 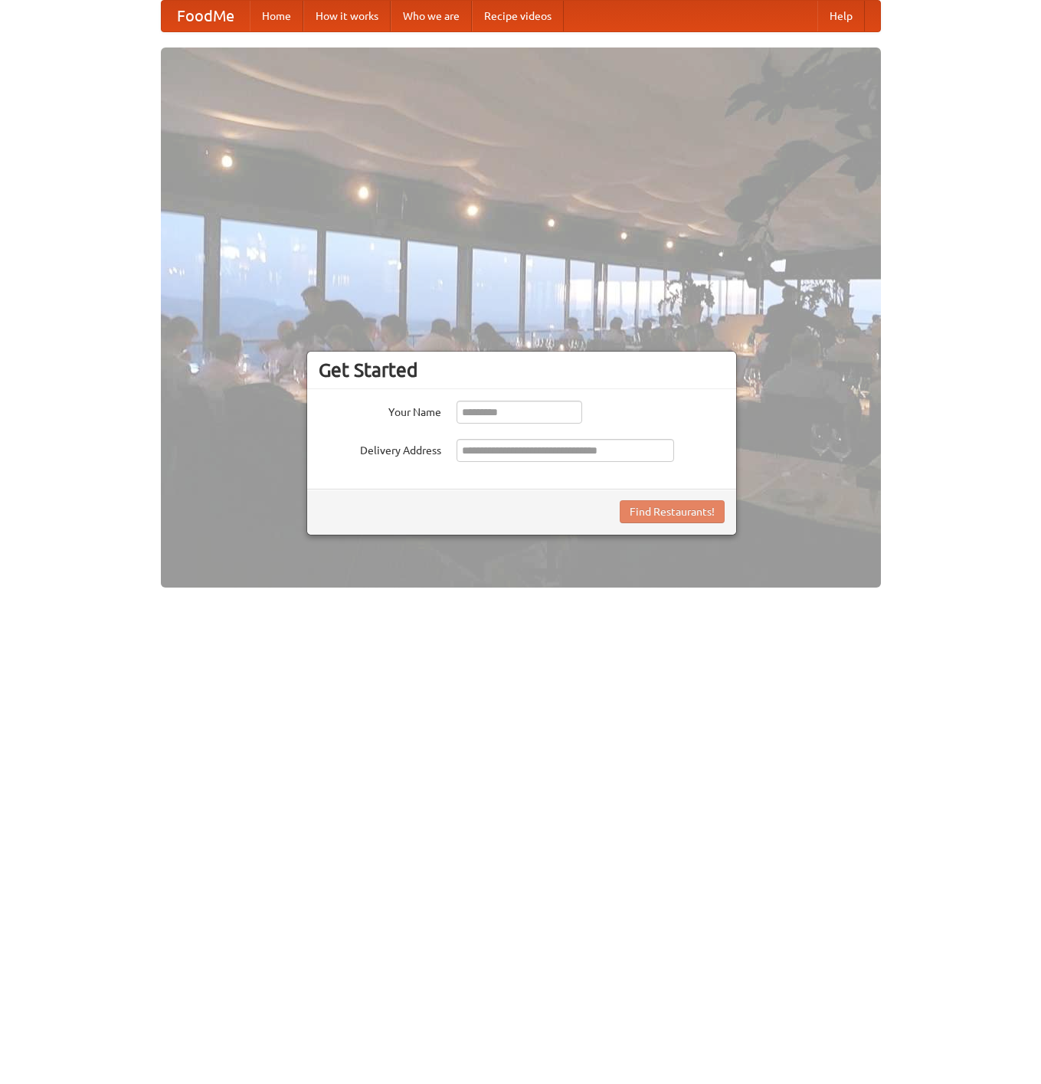 I want to click on button: Find Restaurants!, so click(x=672, y=512).